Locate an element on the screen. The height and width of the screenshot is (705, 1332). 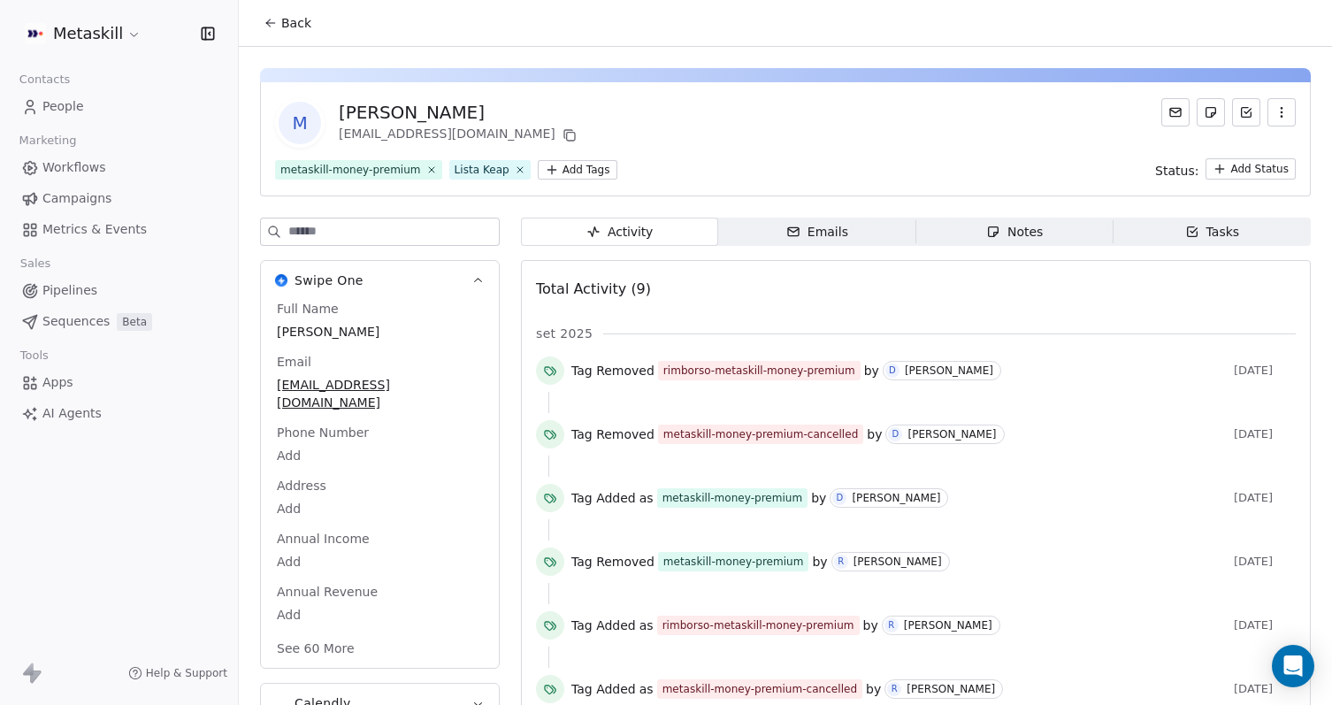
button: Add Status is located at coordinates (1250, 169).